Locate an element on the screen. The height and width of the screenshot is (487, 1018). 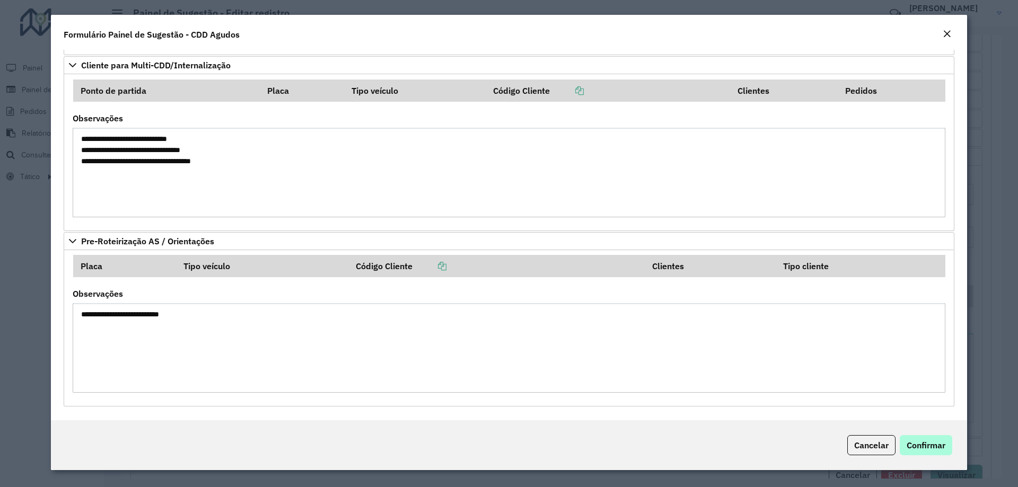
div: Pre-Roteirização AS / Orientações is located at coordinates (509, 329).